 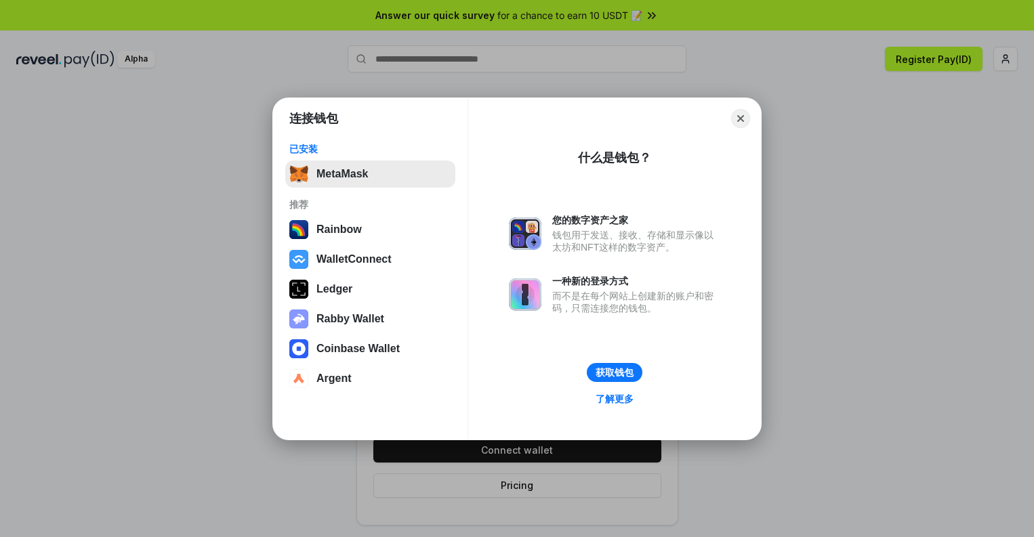 What do you see at coordinates (370, 319) in the screenshot?
I see `button: Rabby Wallet` at bounding box center [370, 319].